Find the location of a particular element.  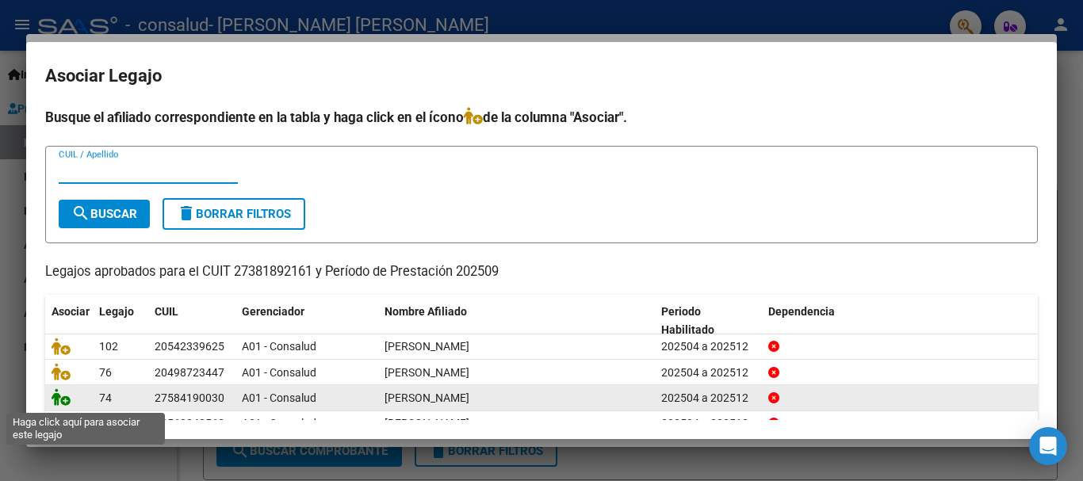

div: 27584190030 is located at coordinates (190, 398).